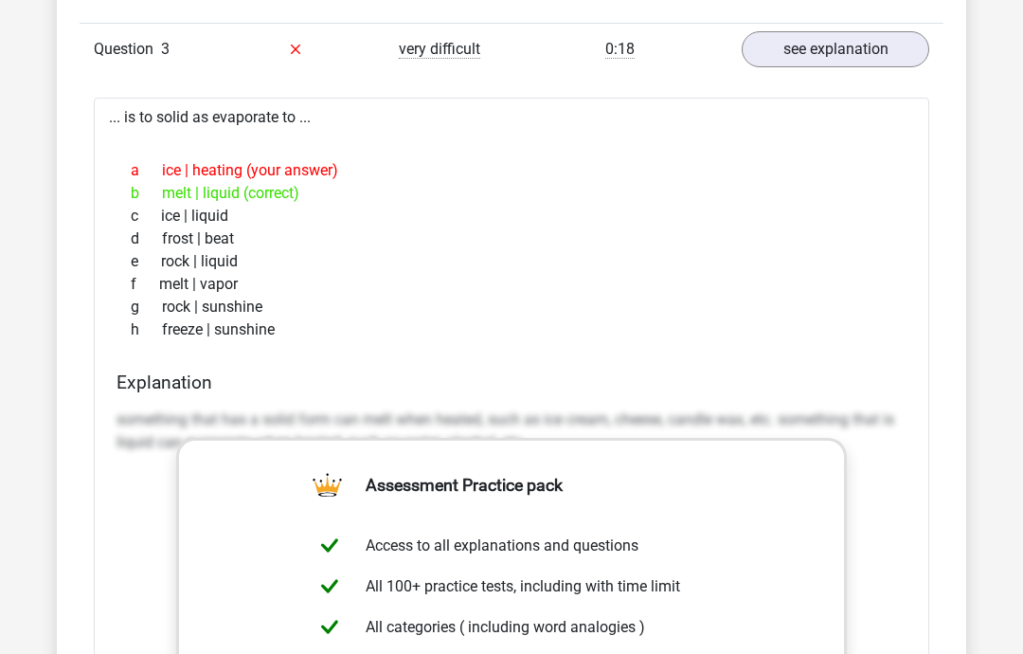 This screenshot has width=1023, height=654. Describe the element at coordinates (145, 285) in the screenshot. I see `span: f` at that location.